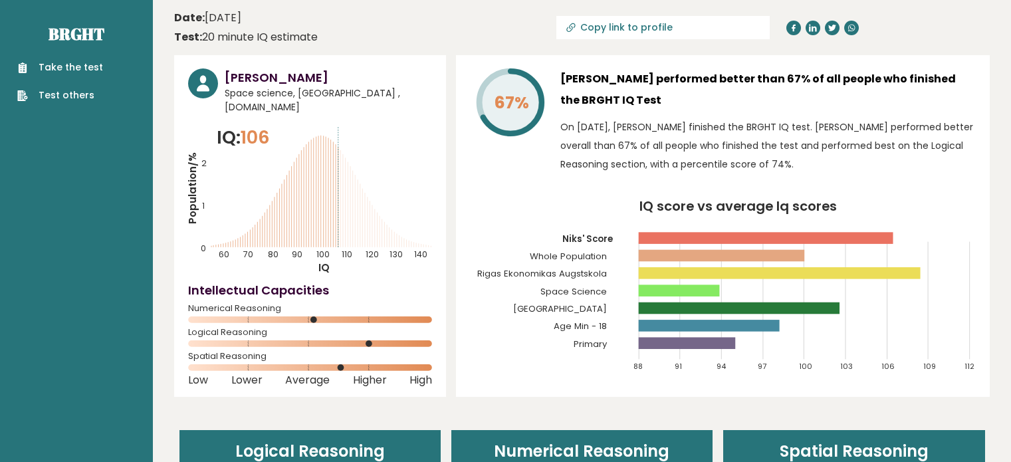 This screenshot has height=462, width=1011. Describe the element at coordinates (60, 95) in the screenshot. I see `a: Test others` at that location.